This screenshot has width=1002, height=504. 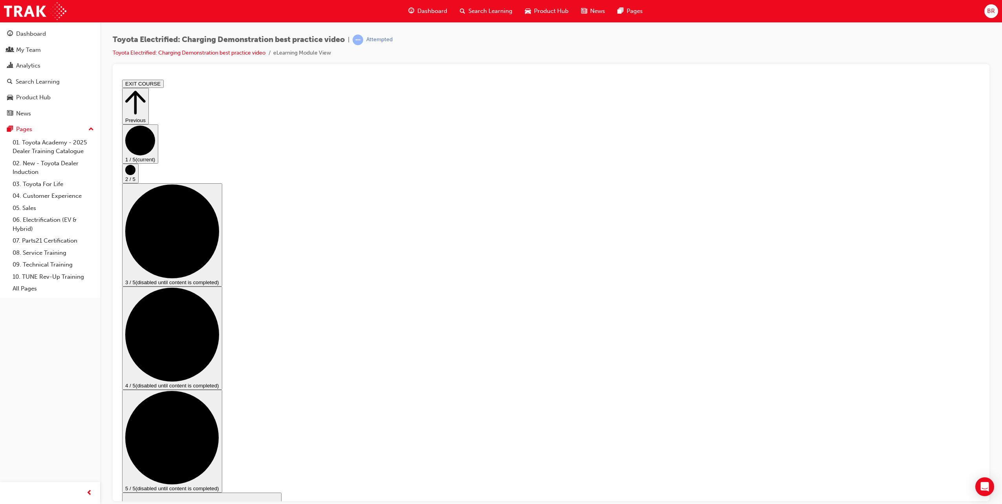 I want to click on span: (current), so click(x=26, y=83).